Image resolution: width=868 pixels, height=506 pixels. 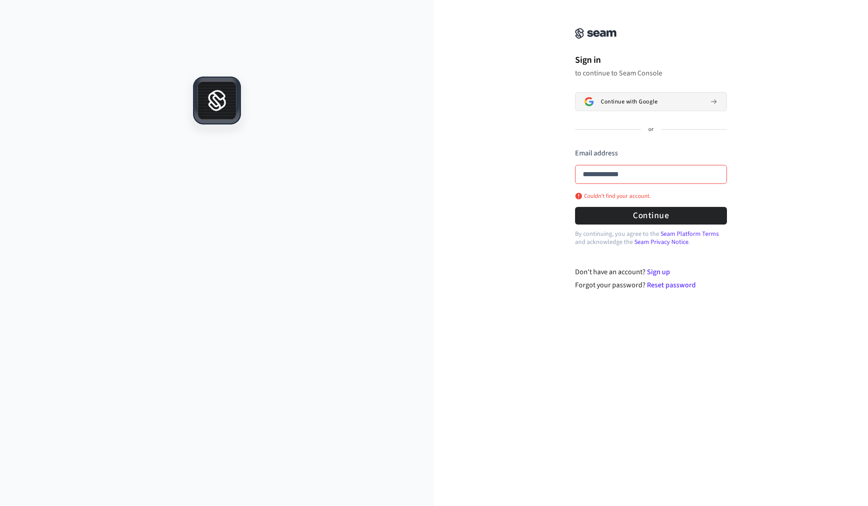 What do you see at coordinates (651, 73) in the screenshot?
I see `p: to continue to Seam Console` at bounding box center [651, 73].